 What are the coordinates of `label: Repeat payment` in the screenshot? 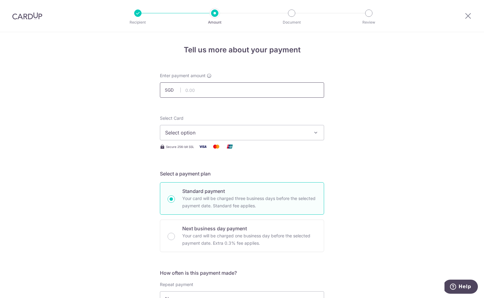 It's located at (176, 284).